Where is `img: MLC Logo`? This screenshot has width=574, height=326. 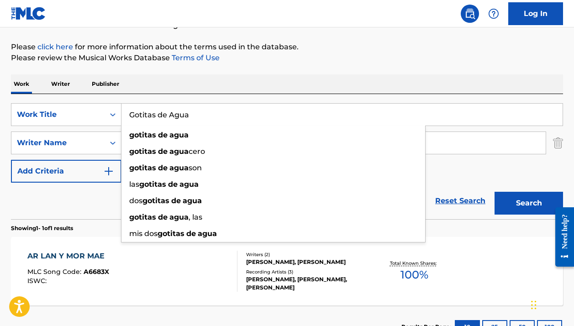 img: MLC Logo is located at coordinates (28, 13).